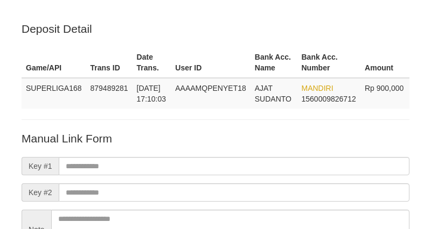 This screenshot has height=229, width=431. I want to click on th: Date Trans., so click(152, 62).